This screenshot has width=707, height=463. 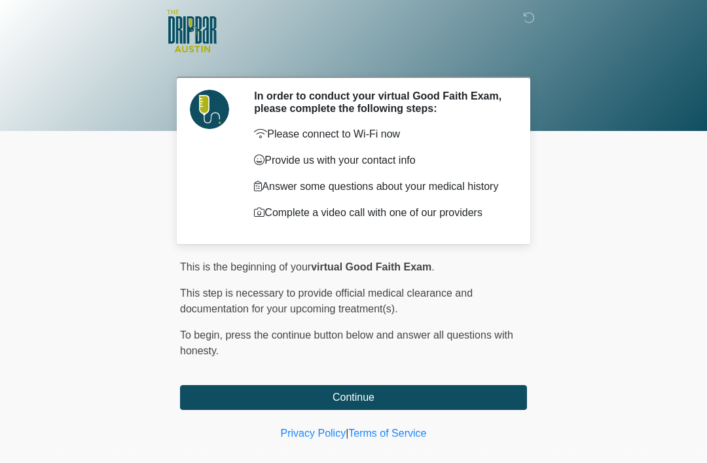 What do you see at coordinates (354, 397) in the screenshot?
I see `button: Continue` at bounding box center [354, 397].